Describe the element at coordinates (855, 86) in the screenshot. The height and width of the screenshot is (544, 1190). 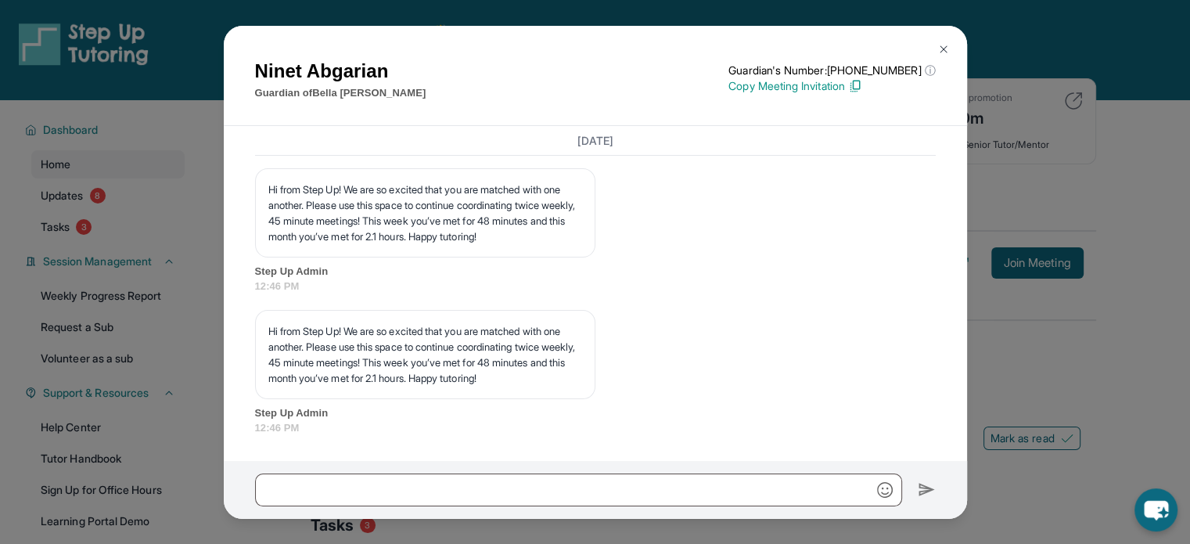
I see `img: Copy Icon` at that location.